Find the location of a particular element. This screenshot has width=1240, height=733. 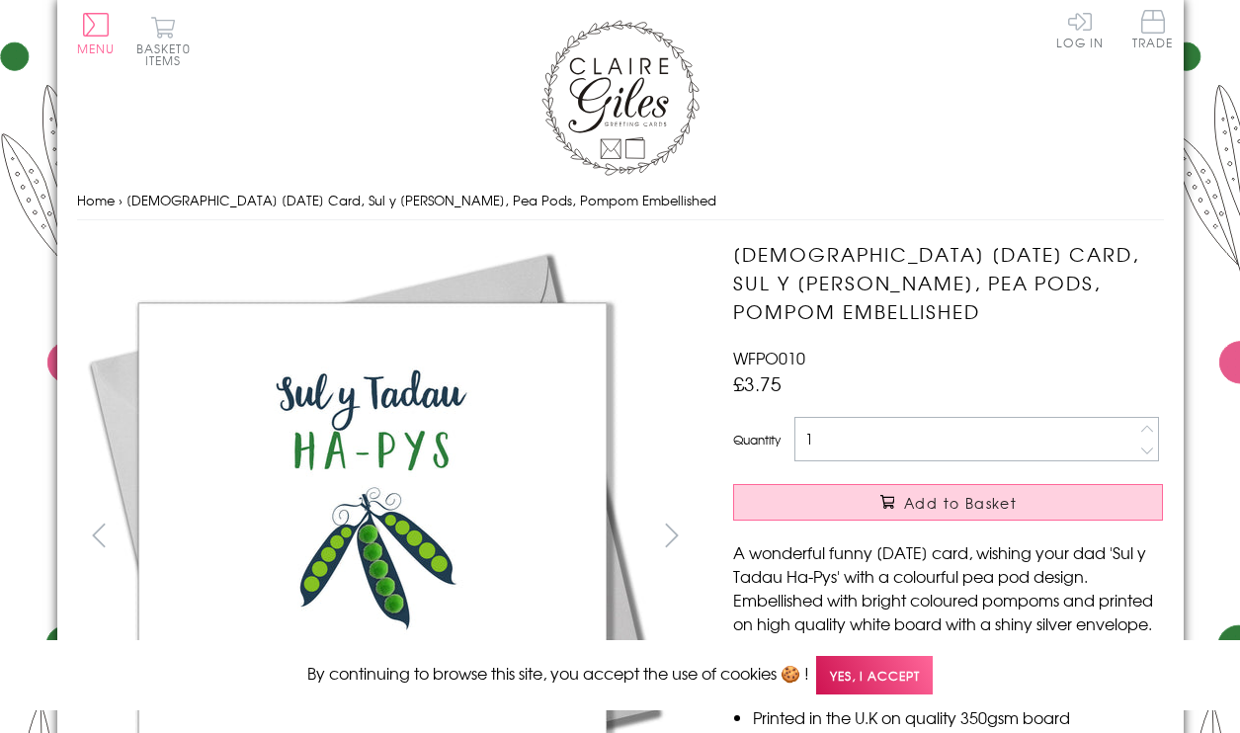

span: 0 items is located at coordinates (168, 54).